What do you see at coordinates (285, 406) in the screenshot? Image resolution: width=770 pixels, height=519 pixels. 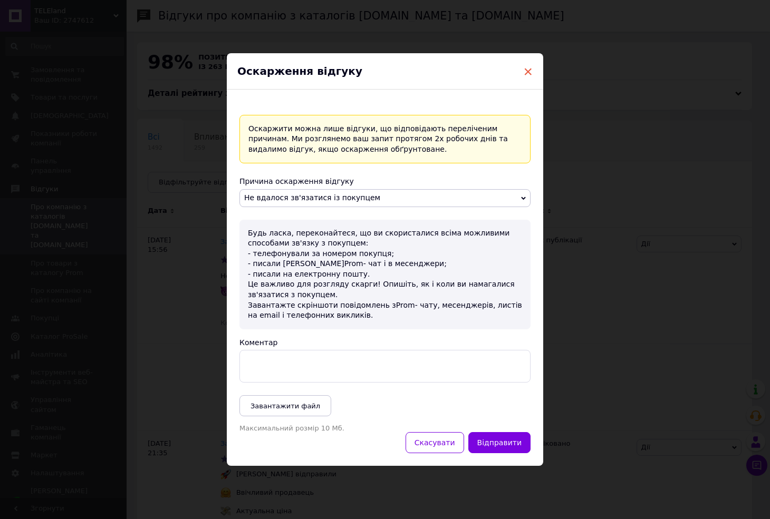 I see `span: Завантажити файл` at bounding box center [285, 406].